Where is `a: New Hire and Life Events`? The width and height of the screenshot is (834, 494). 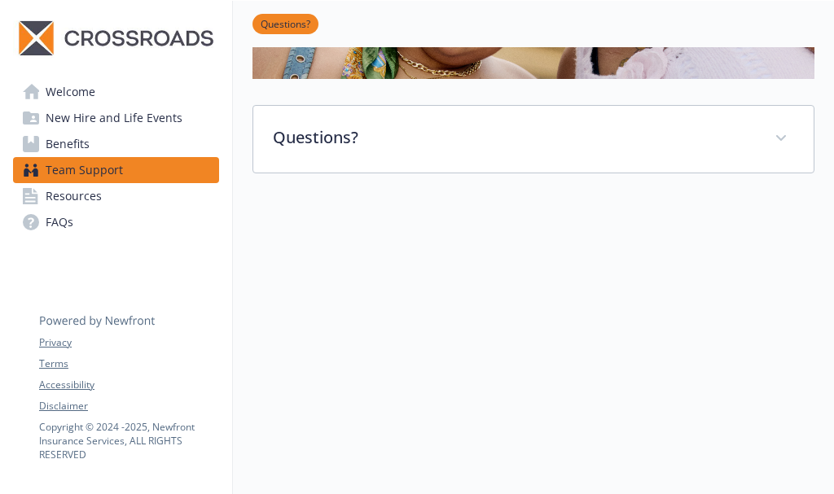
a: New Hire and Life Events is located at coordinates (116, 118).